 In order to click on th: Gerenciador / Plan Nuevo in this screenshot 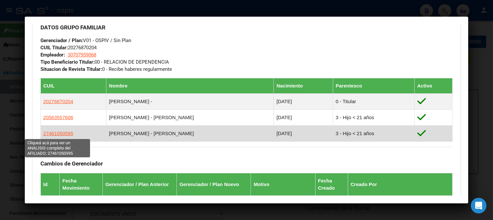, I will do `click(214, 184)`.